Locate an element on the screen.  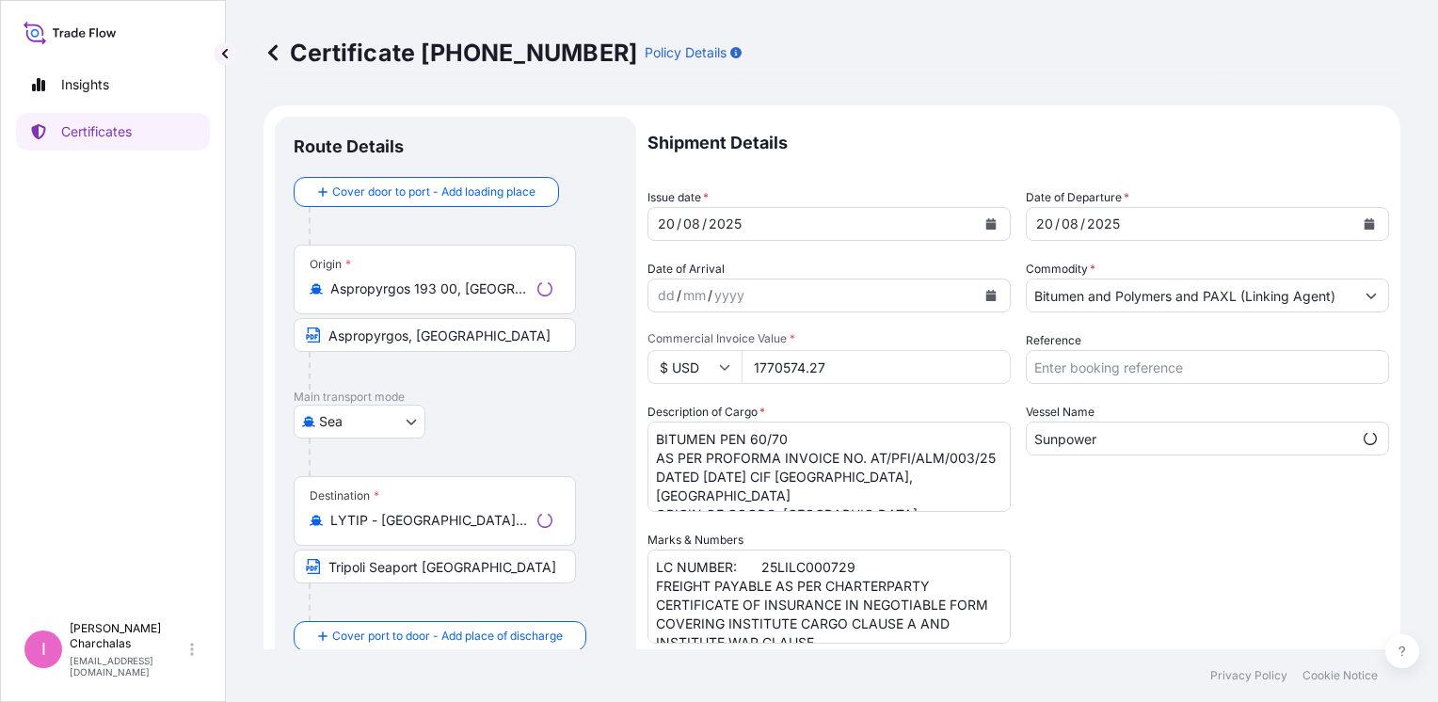
div: Origin is located at coordinates (330, 265).